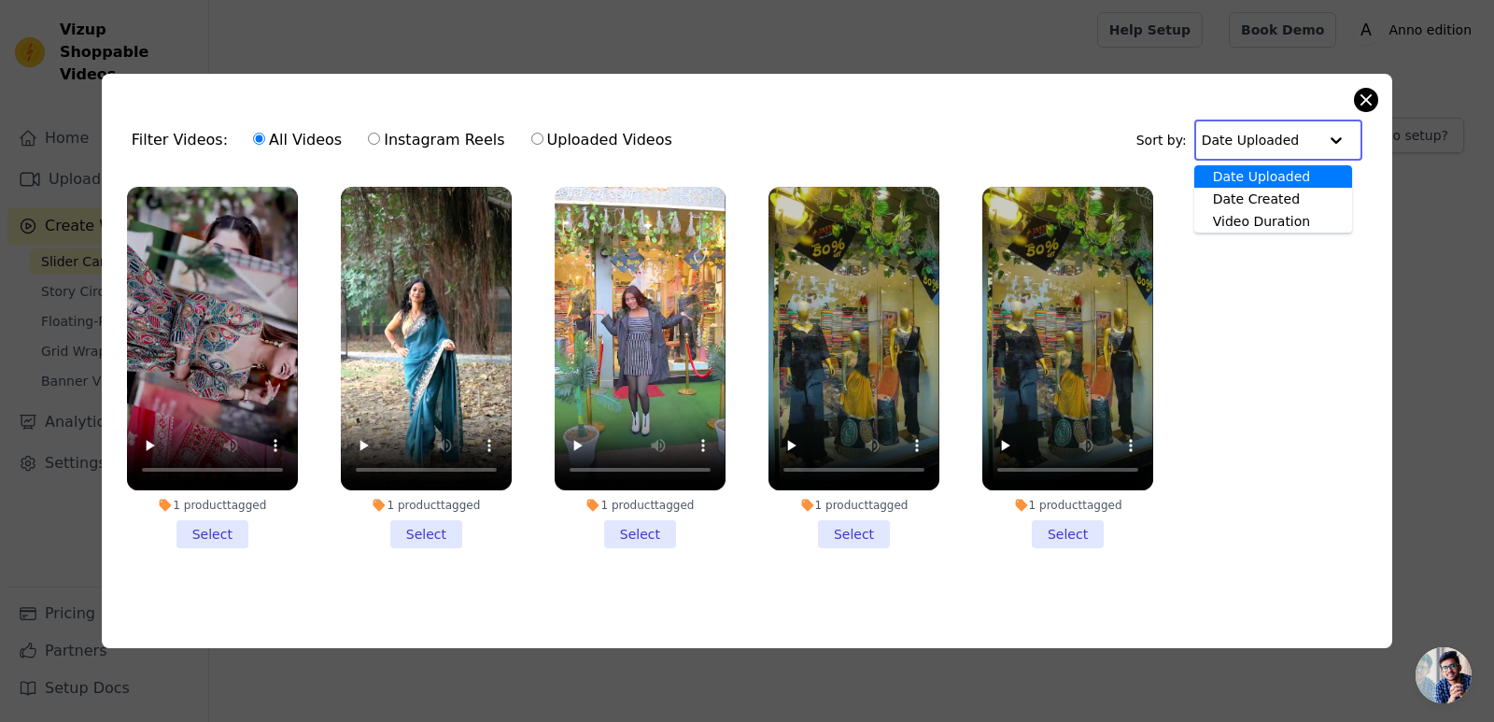 The image size is (1494, 722). I want to click on label: Uploaded Videos, so click(601, 140).